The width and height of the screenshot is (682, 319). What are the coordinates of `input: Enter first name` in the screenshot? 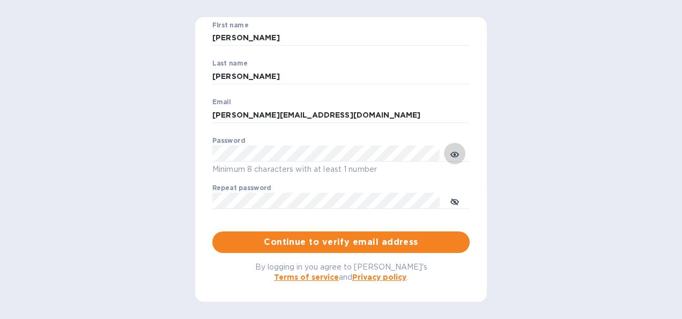 It's located at (341, 38).